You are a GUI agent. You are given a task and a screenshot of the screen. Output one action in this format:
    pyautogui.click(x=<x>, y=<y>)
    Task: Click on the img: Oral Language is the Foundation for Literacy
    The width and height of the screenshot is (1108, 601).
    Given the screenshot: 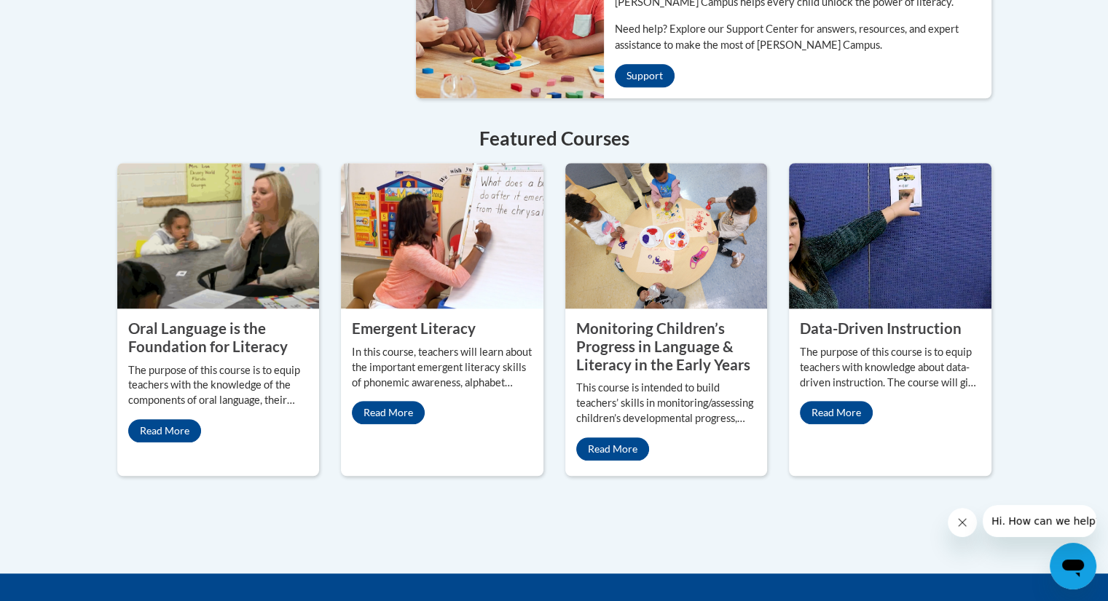 What is the action you would take?
    pyautogui.click(x=218, y=236)
    